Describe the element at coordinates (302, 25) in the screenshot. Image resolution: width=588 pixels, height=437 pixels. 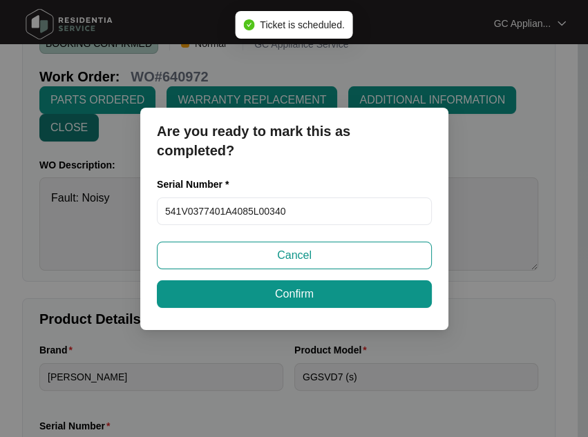
I see `span: Ticket is scheduled.` at that location.